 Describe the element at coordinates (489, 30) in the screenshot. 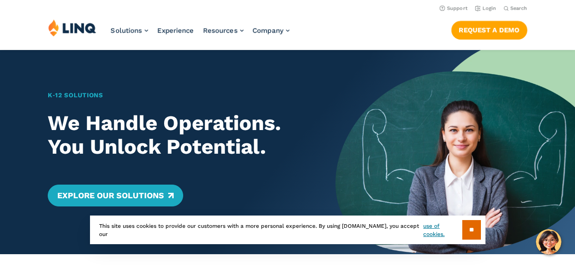

I see `a: Request a Demo` at that location.